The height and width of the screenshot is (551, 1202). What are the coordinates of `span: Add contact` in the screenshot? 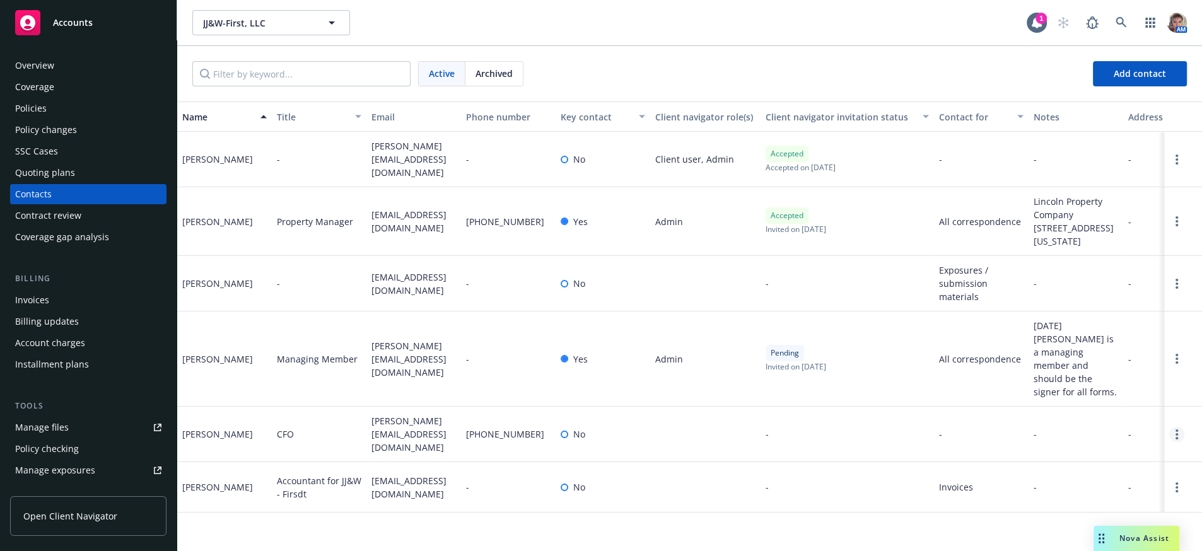 It's located at (1139, 73).